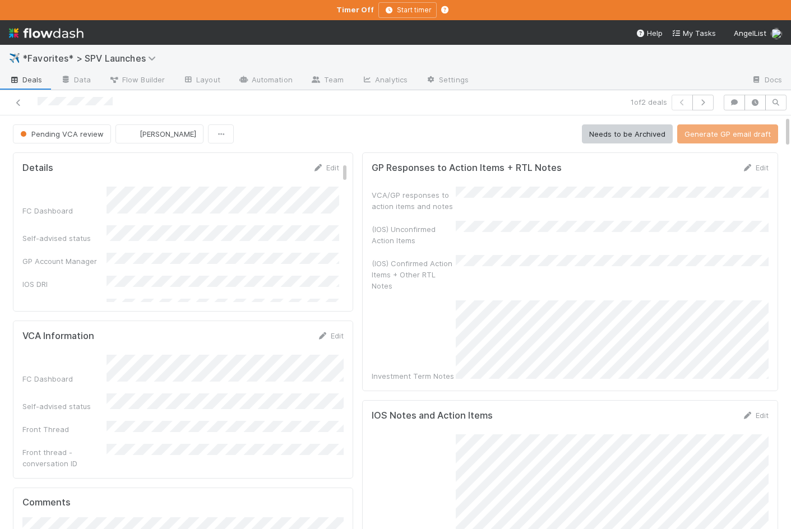  What do you see at coordinates (327, 81) in the screenshot?
I see `a: Team` at bounding box center [327, 81].